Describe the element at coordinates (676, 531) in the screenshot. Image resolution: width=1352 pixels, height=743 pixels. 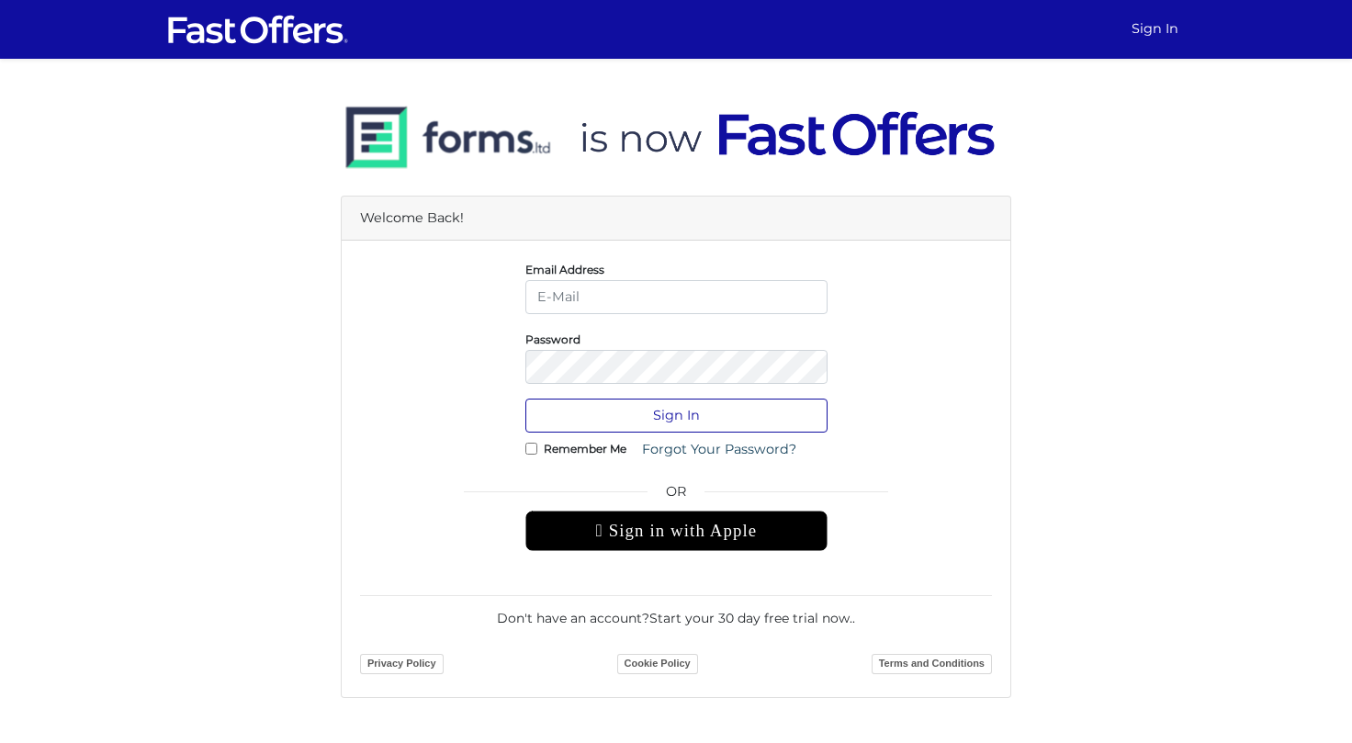
I see `div: Sign in with Apple` at that location.